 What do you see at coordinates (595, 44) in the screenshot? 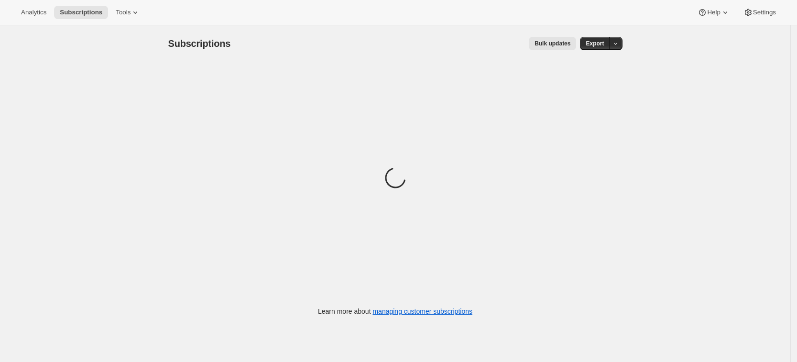
I see `span: Export` at bounding box center [595, 44].